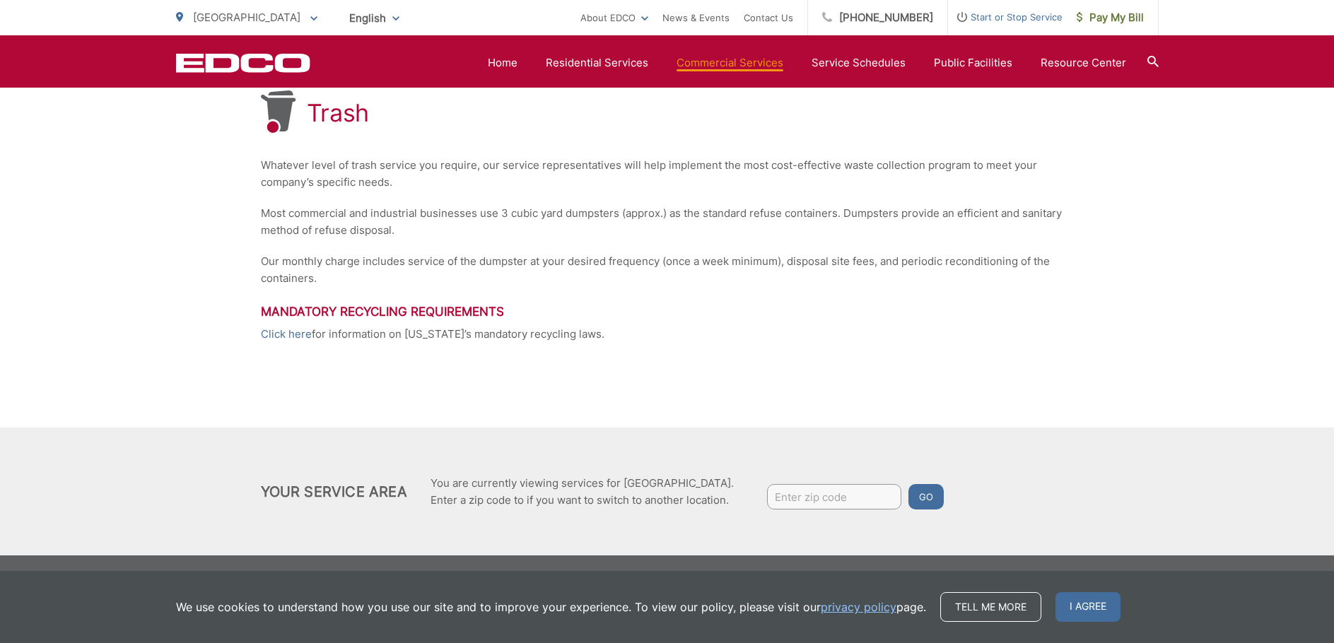 The height and width of the screenshot is (643, 1334). I want to click on a: Tell me more, so click(991, 607).